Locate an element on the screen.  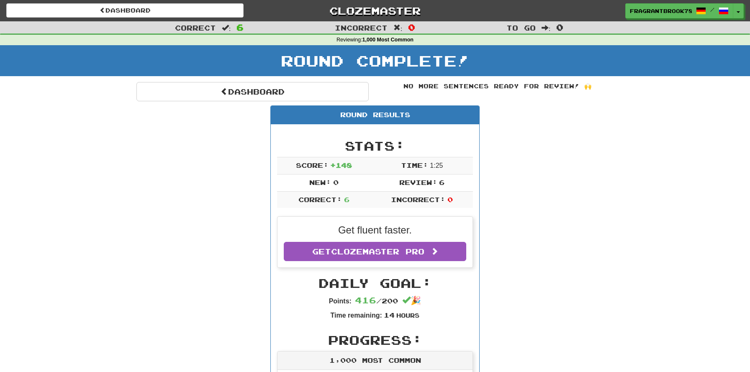
strong: Points: is located at coordinates (340, 301).